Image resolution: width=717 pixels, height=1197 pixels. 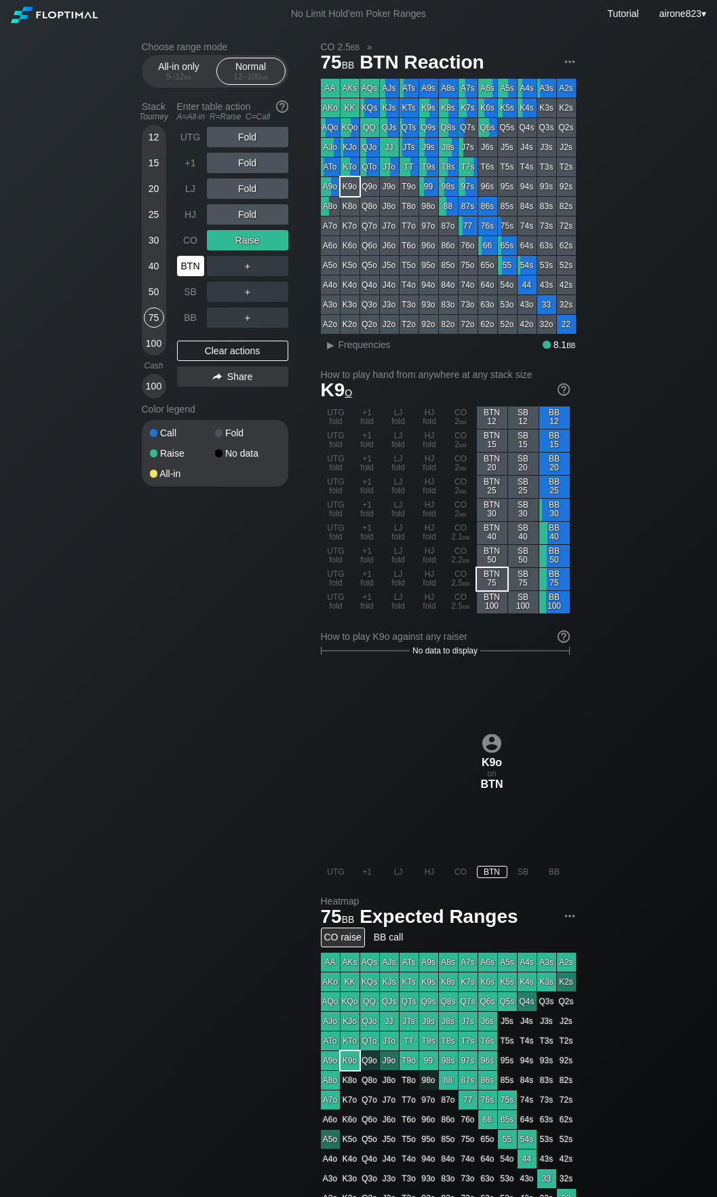 What do you see at coordinates (389, 265) in the screenshot?
I see `div: J5o` at bounding box center [389, 265].